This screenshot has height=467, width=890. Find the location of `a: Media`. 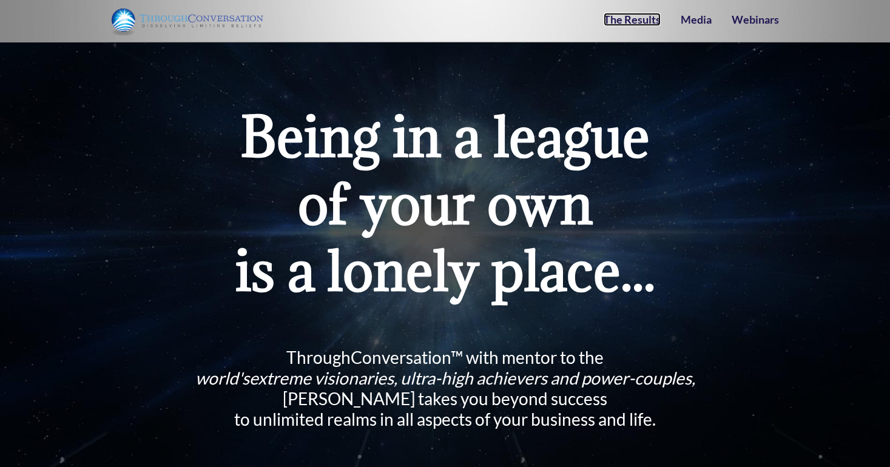

a: Media is located at coordinates (696, 19).